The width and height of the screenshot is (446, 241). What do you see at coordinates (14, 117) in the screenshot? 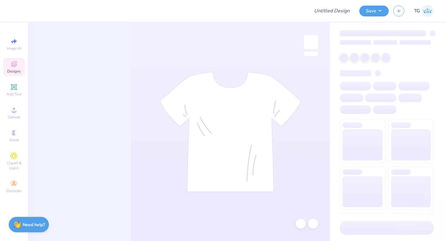
I see `span: Upload` at bounding box center [14, 117].